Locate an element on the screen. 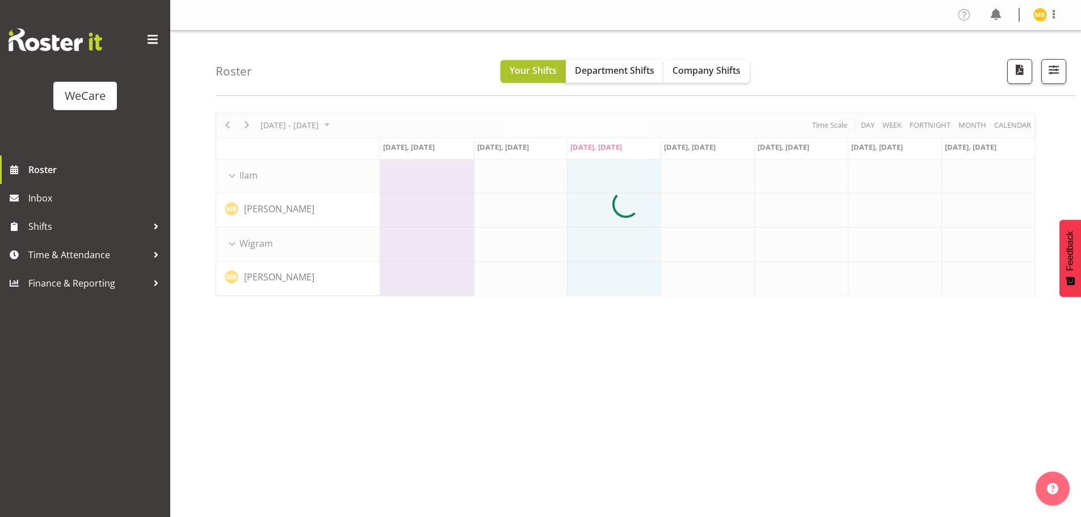  button: Filter Shifts is located at coordinates (1054, 71).